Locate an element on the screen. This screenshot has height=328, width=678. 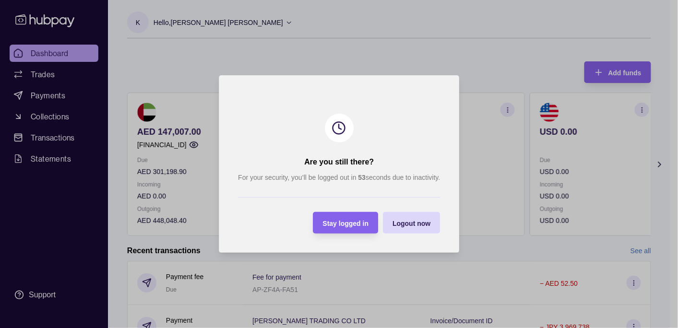
button: Stay logged in is located at coordinates (345, 223).